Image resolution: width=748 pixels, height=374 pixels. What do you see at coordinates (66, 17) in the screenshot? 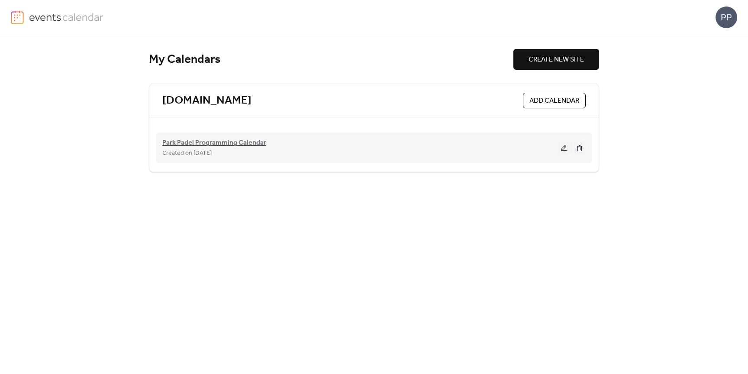
I see `img: logo-type` at bounding box center [66, 17].